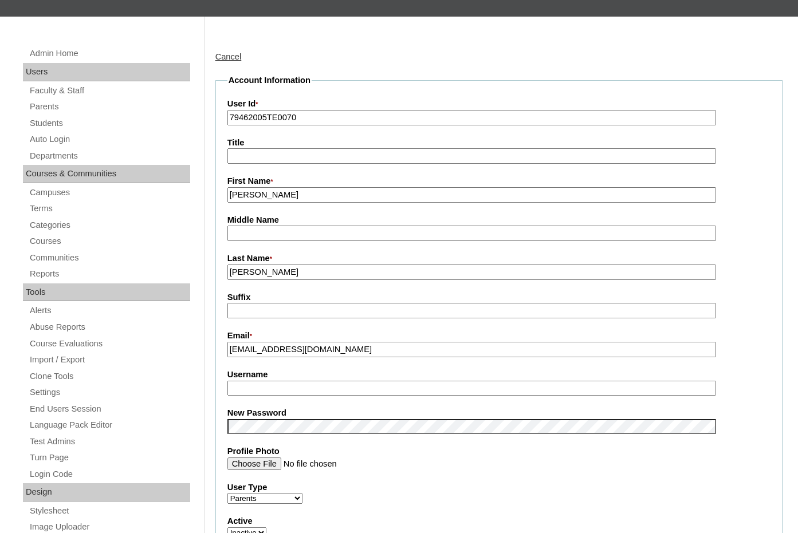 The image size is (798, 533). Describe the element at coordinates (109, 106) in the screenshot. I see `a: Parents` at that location.